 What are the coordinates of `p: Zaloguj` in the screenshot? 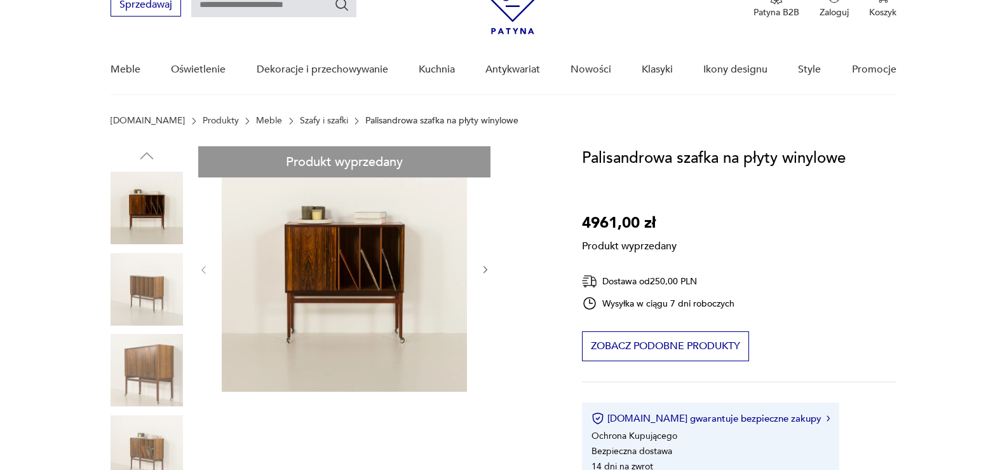 It's located at (834, 12).